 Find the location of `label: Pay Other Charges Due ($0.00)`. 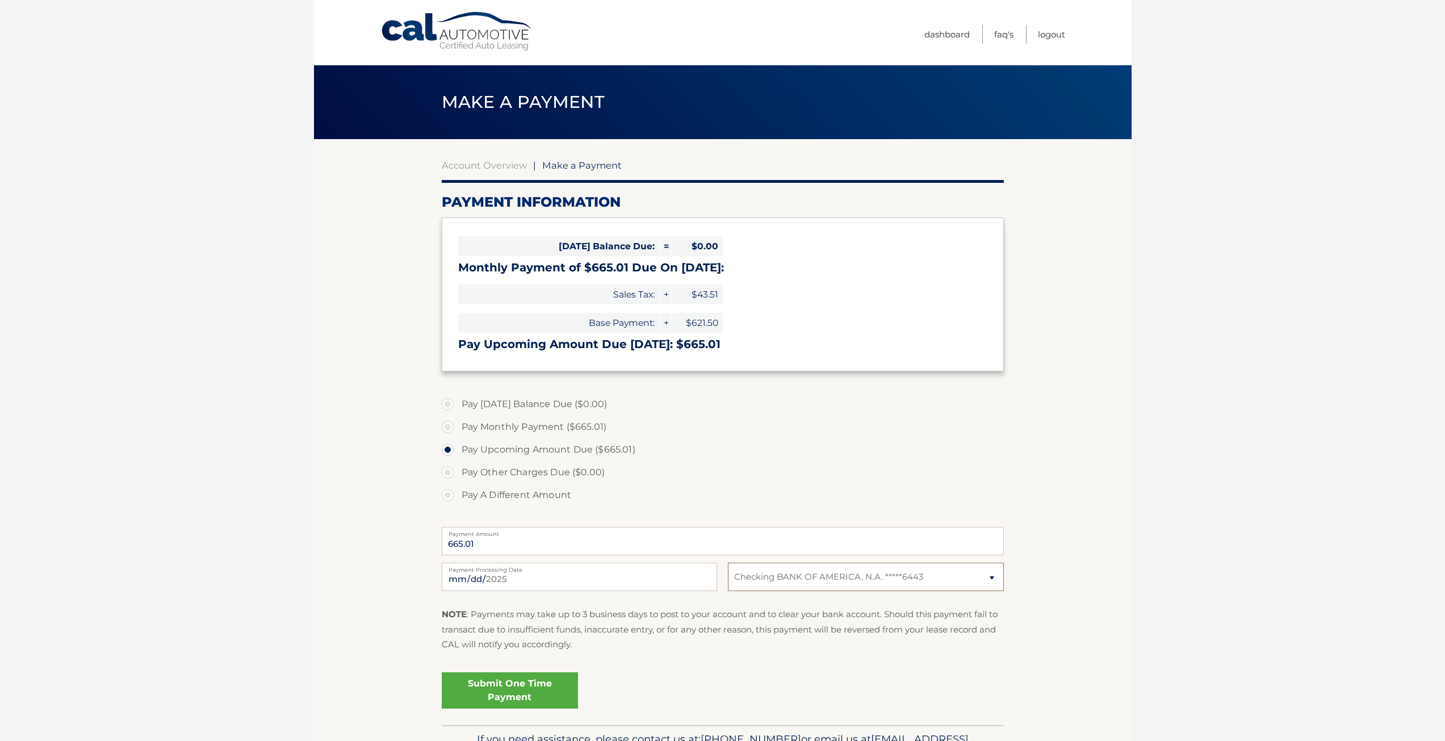

label: Pay Other Charges Due ($0.00) is located at coordinates (723, 472).